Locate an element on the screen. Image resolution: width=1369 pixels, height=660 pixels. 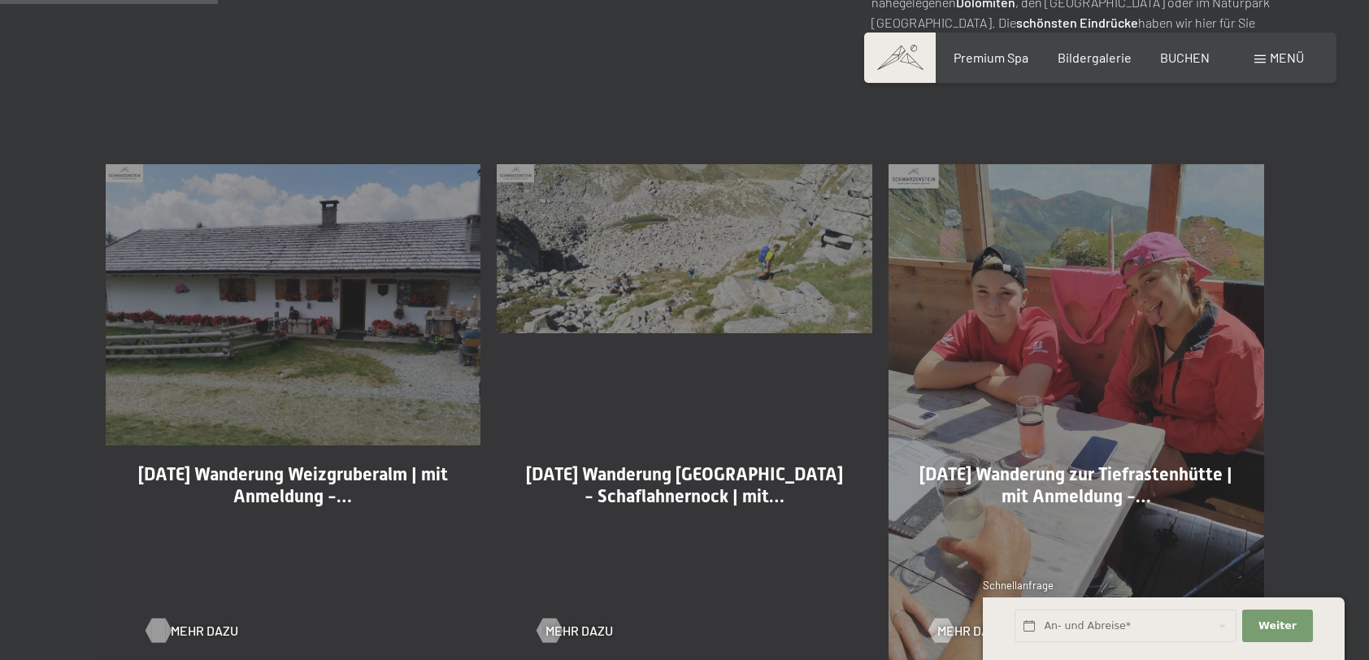
span: Schnellanfrage is located at coordinates (1018, 585).